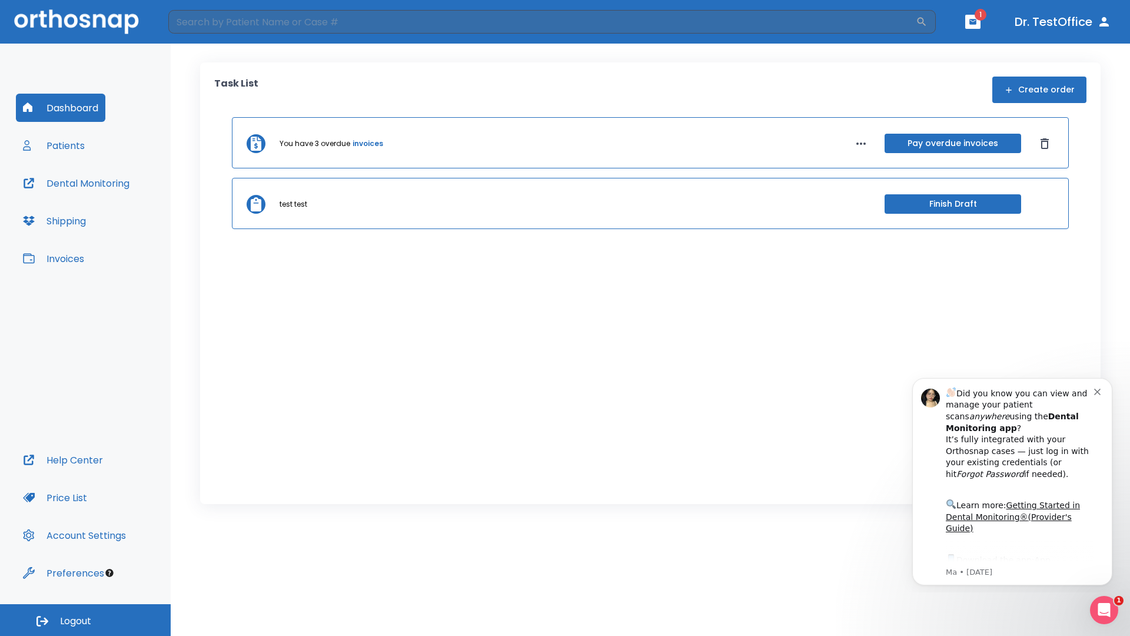  What do you see at coordinates (118, 114) in the screenshot?
I see `div: message notification from Ma, 8w ago. 👋🏻 Did you know you can view and manage your patient scans ...` at bounding box center [118, 114].